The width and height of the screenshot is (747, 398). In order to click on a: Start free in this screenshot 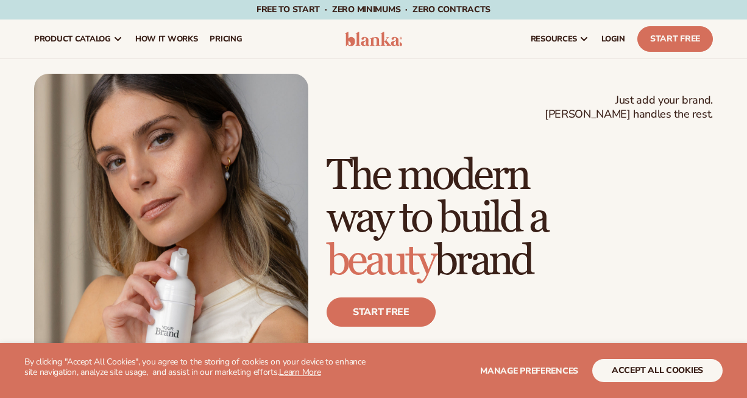, I will do `click(381, 312)`.